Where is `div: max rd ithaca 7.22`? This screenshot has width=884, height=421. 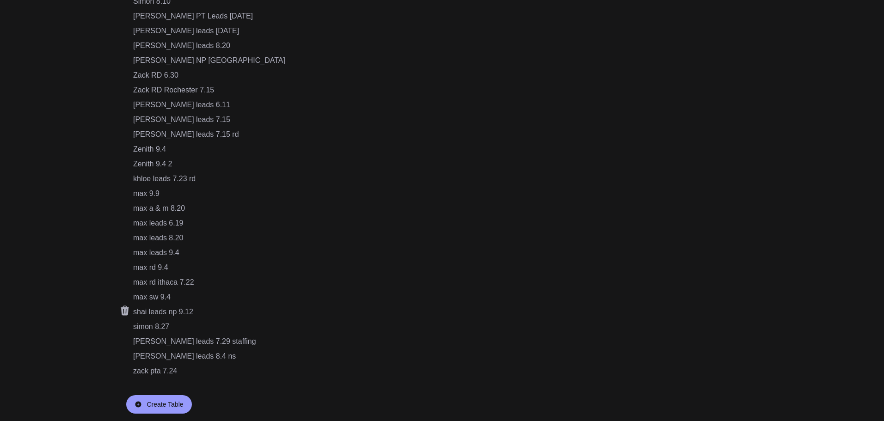 div: max rd ithaca 7.22 is located at coordinates (209, 283).